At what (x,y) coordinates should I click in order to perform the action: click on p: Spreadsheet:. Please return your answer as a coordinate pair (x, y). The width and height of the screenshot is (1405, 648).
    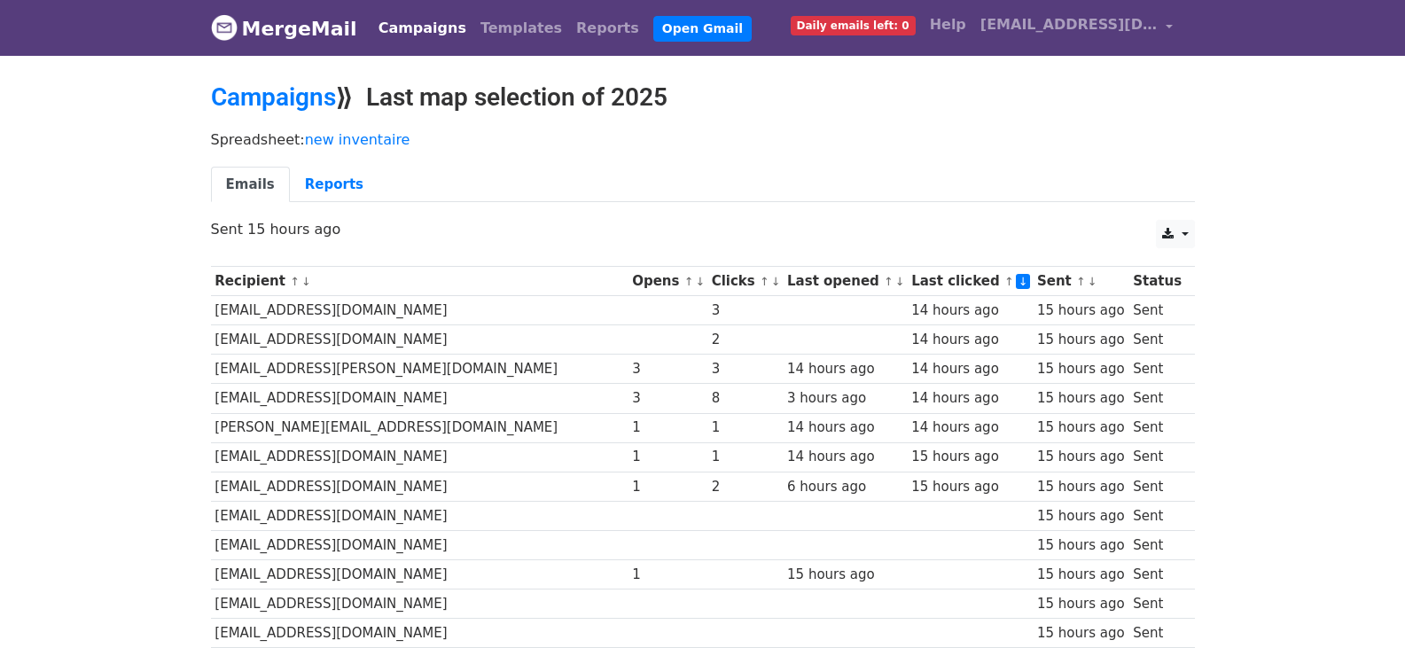
    Looking at the image, I should click on (703, 139).